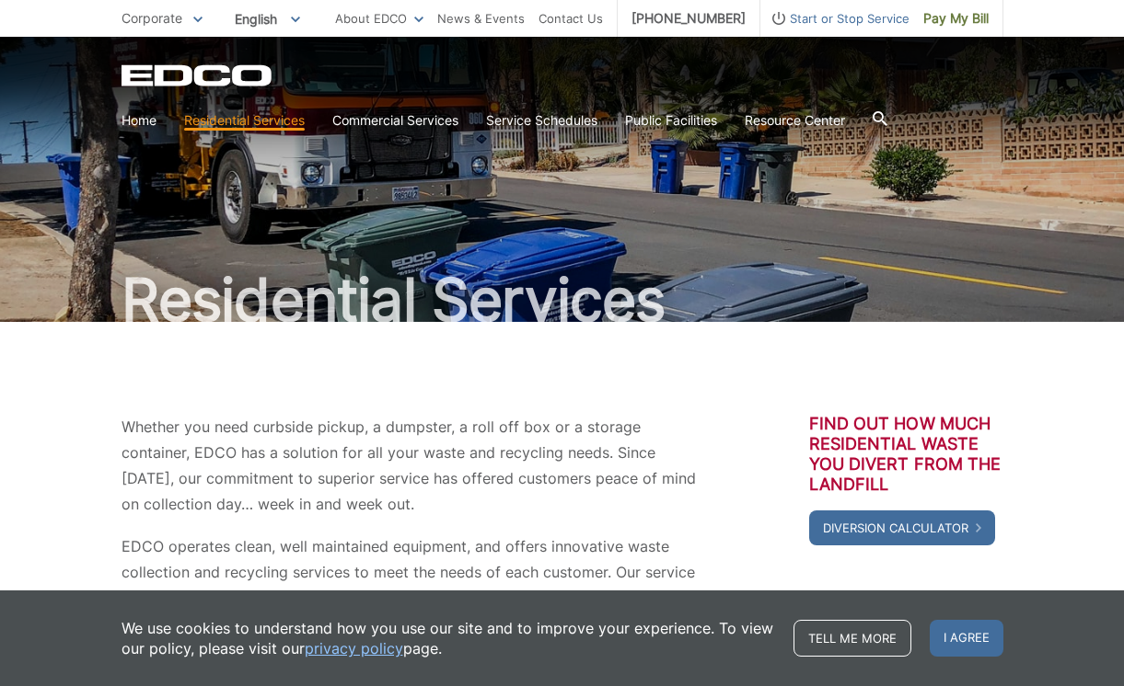 The width and height of the screenshot is (1124, 686). Describe the element at coordinates (671, 121) in the screenshot. I see `a: Public Facilities` at that location.